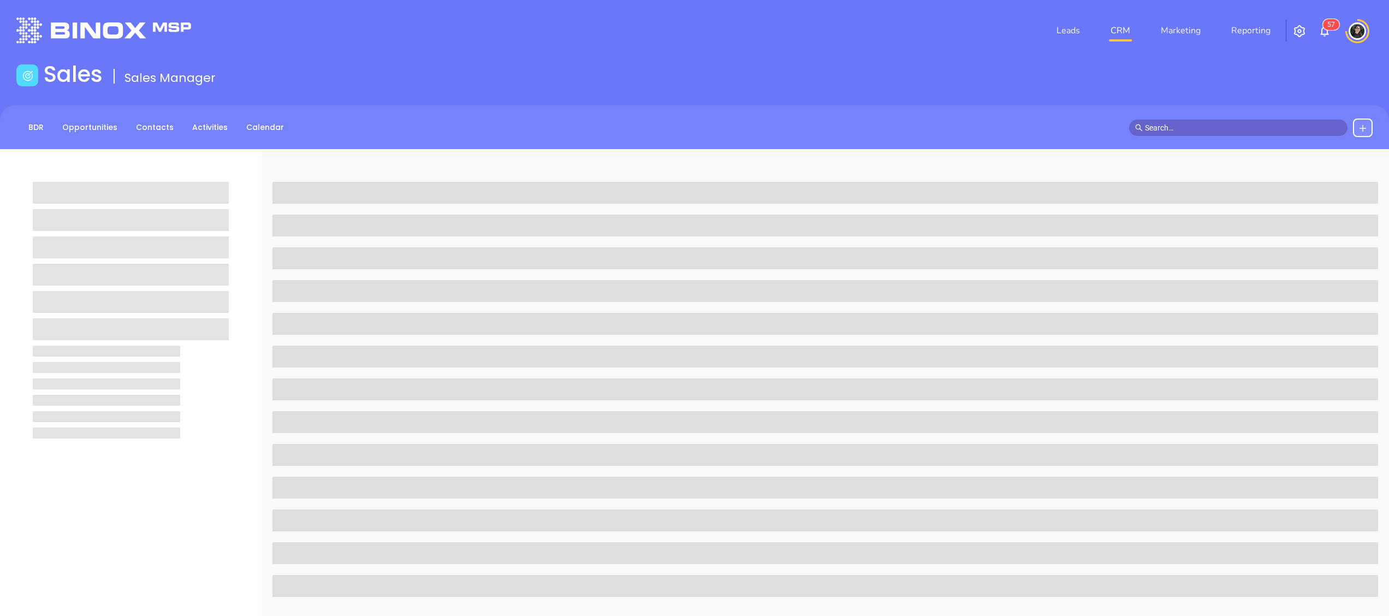 Image resolution: width=1389 pixels, height=616 pixels. Describe the element at coordinates (36, 127) in the screenshot. I see `a: BDR` at that location.